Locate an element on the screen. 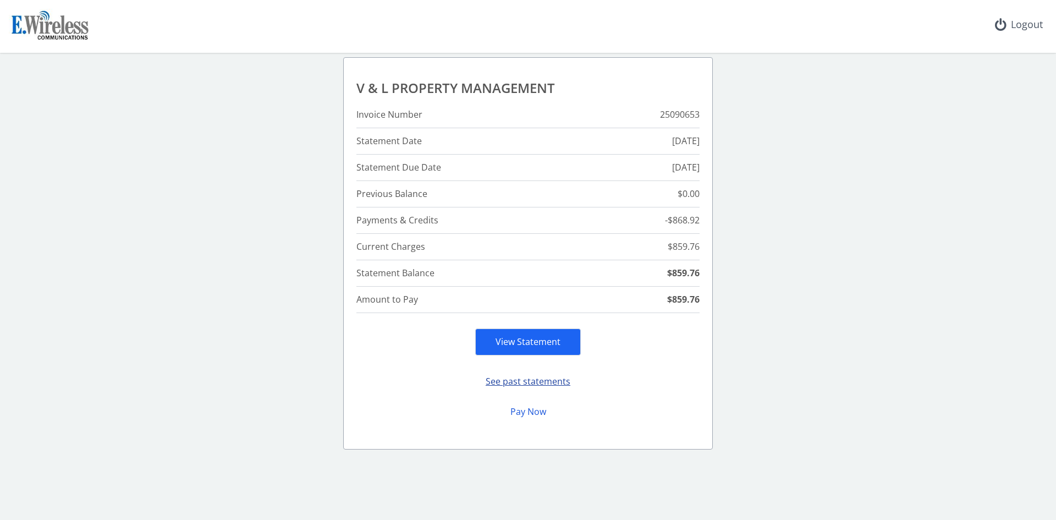 The image size is (1056, 520). td: Invoice Number is located at coordinates (471, 115).